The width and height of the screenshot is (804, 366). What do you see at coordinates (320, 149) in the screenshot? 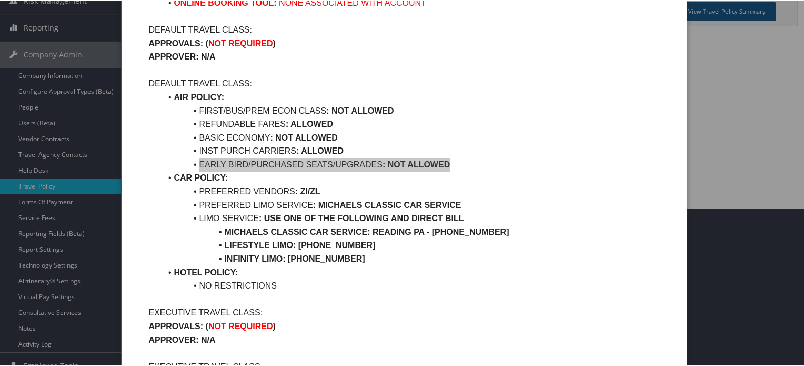
I see `strong: : ALLOWED` at bounding box center [320, 149].